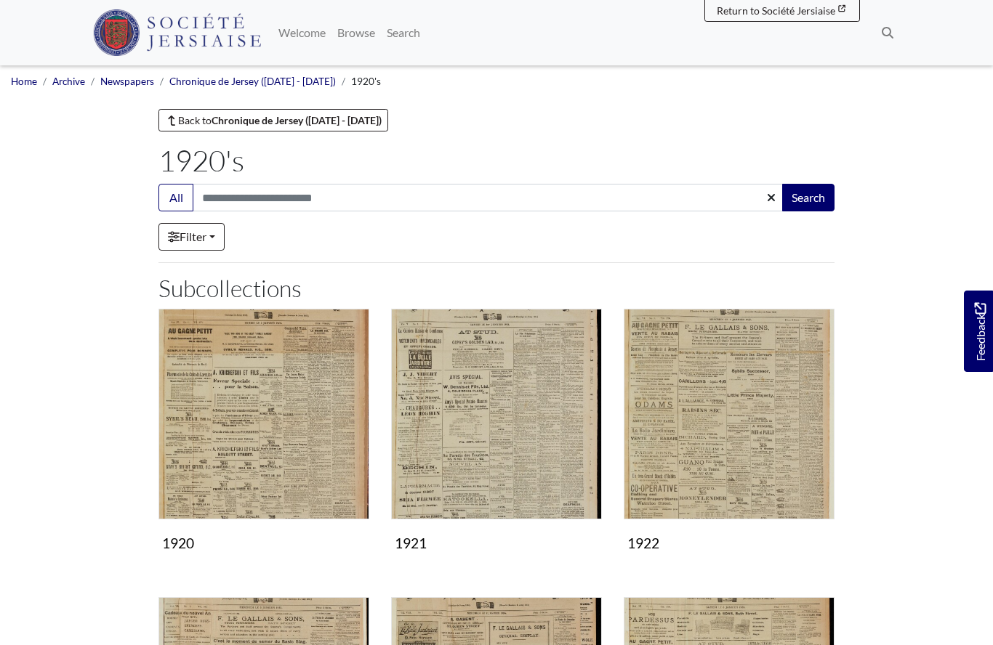 This screenshot has width=993, height=645. Describe the element at coordinates (496, 414) in the screenshot. I see `img: 1921` at that location.